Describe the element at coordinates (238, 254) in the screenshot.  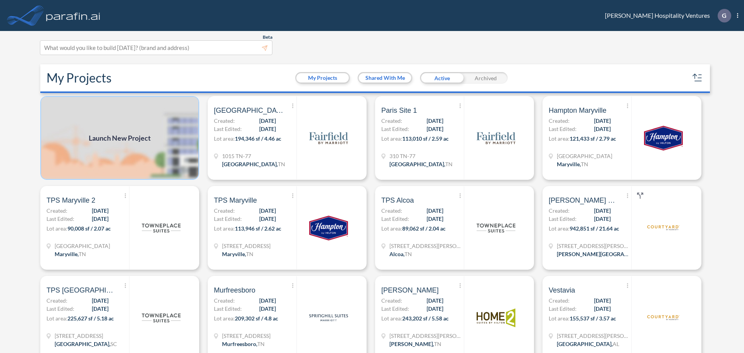
I see `div: Maryville, TN` at that location.